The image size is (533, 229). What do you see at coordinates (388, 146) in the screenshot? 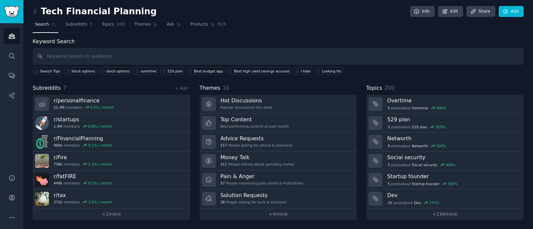
I see `span: 9` at bounding box center [388, 146].